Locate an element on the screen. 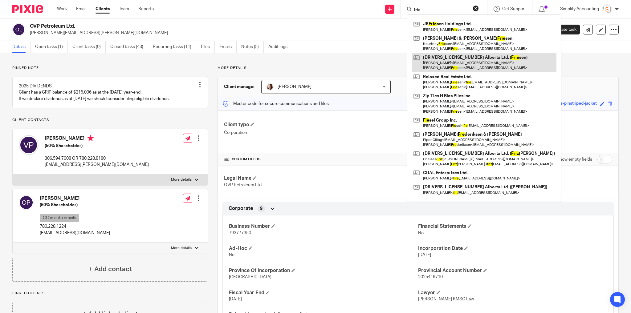 The height and width of the screenshot is (313, 631). h4: Provincial Account Number is located at coordinates (512, 271).